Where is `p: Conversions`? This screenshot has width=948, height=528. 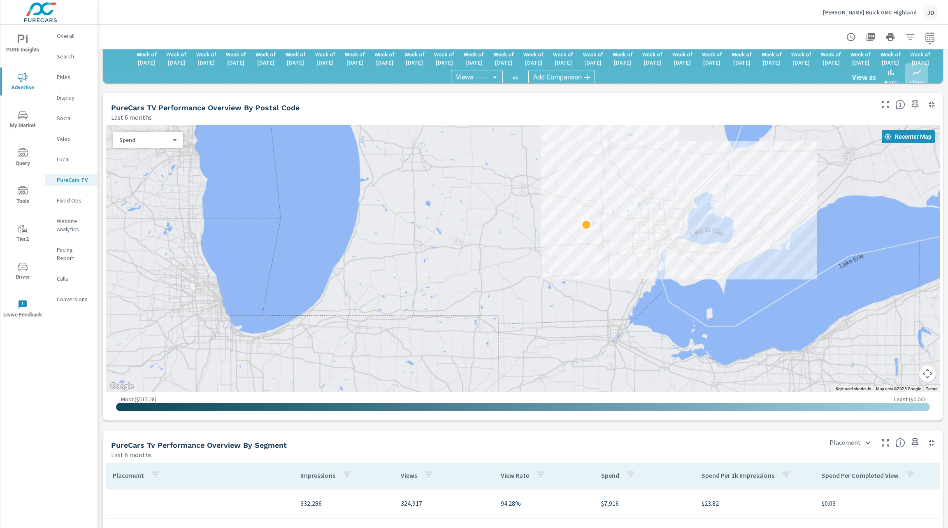
p: Conversions is located at coordinates (74, 299).